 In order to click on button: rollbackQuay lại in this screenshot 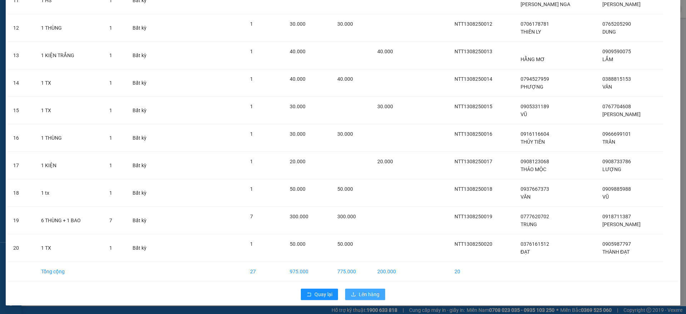, I will do `click(319, 294)`.